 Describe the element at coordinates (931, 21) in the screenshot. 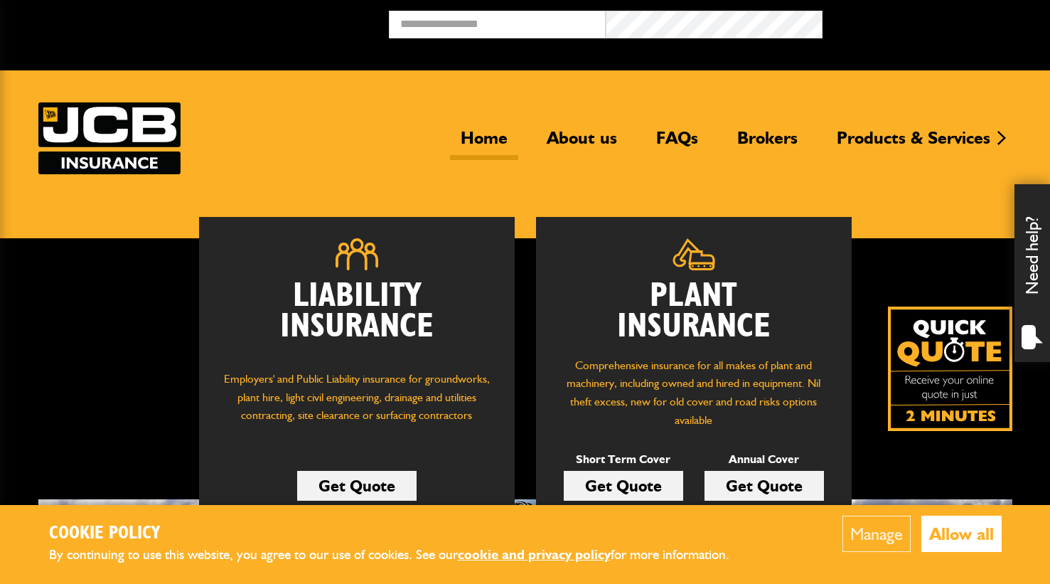

I see `button: Broker Login` at that location.